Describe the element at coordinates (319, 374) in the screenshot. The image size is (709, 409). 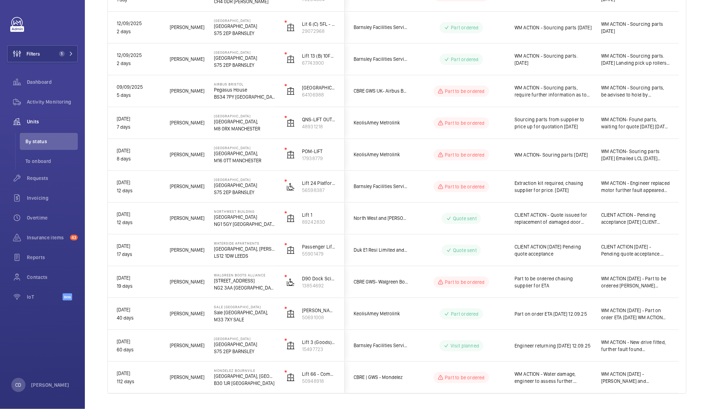
I see `p: Lift 66 - Commercial - Sports Centre/Pavilion` at that location.